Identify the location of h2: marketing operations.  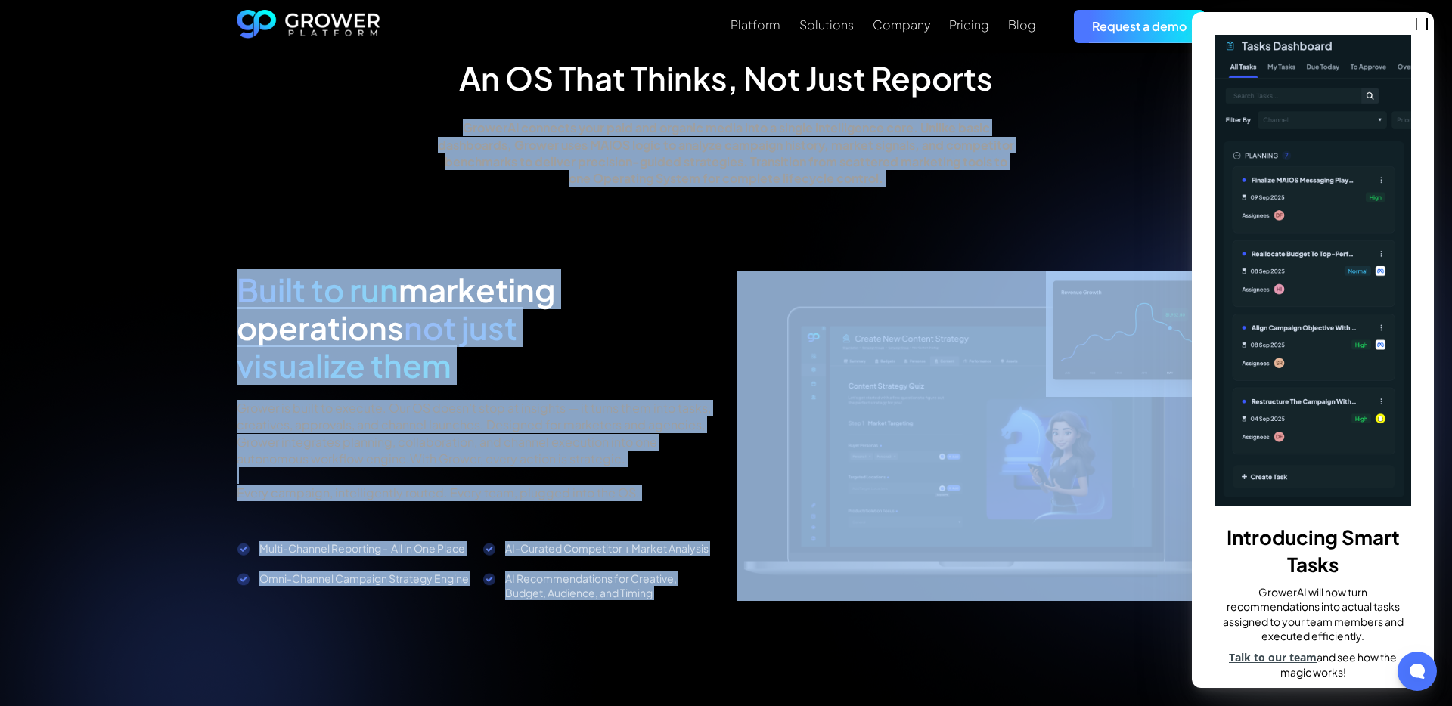
(410, 327).